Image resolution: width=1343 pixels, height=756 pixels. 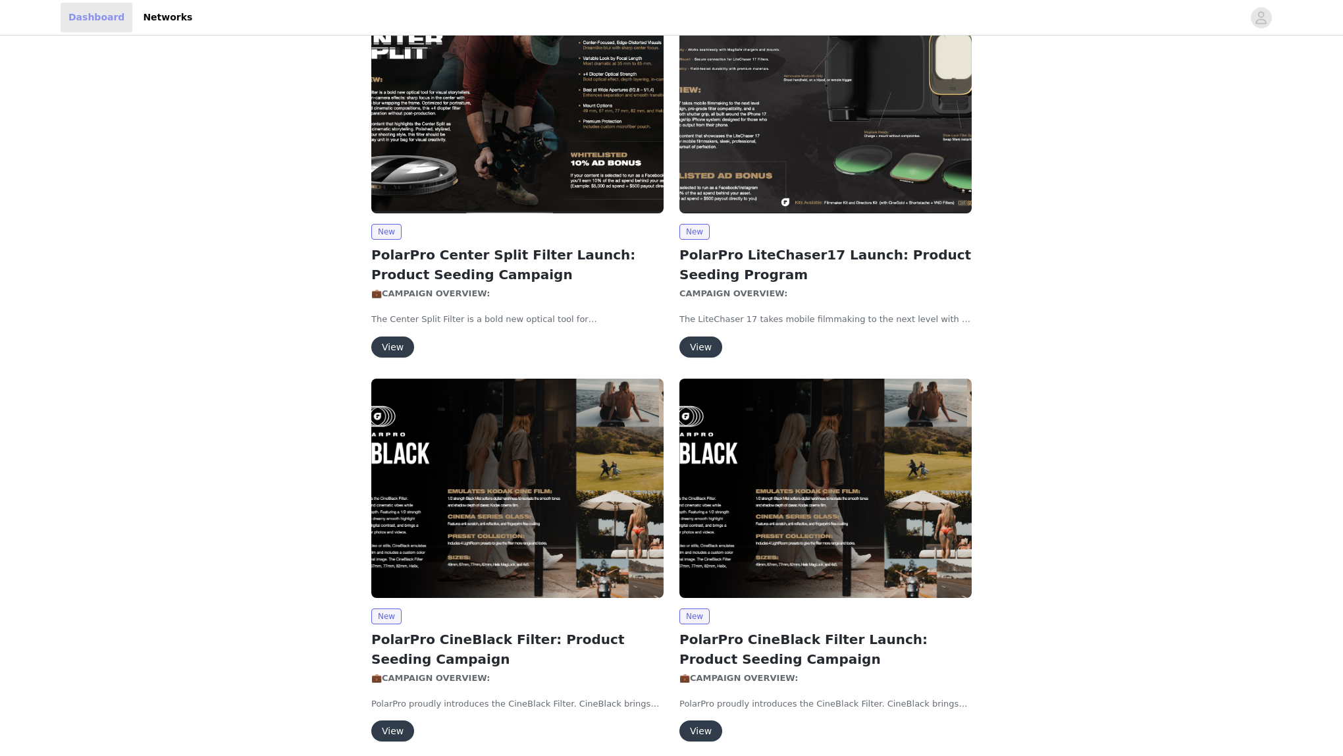 I want to click on a: Dashboard, so click(x=96, y=17).